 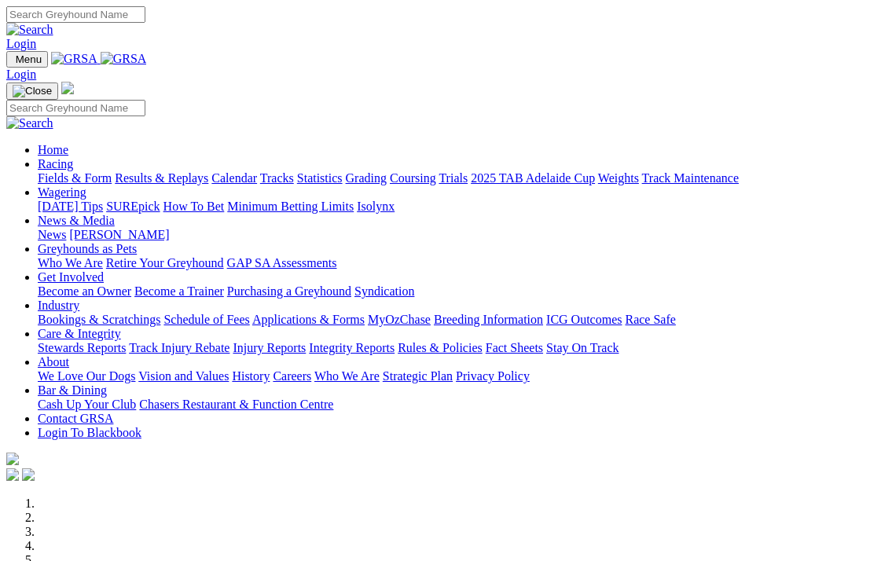 What do you see at coordinates (62, 192) in the screenshot?
I see `a: Wagering` at bounding box center [62, 192].